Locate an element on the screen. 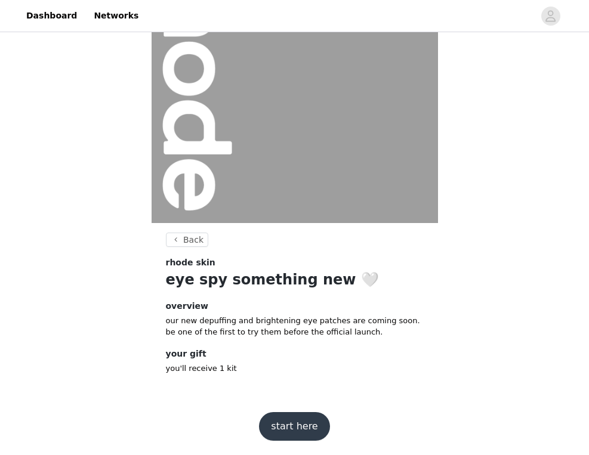  div: avatar is located at coordinates (550, 16).